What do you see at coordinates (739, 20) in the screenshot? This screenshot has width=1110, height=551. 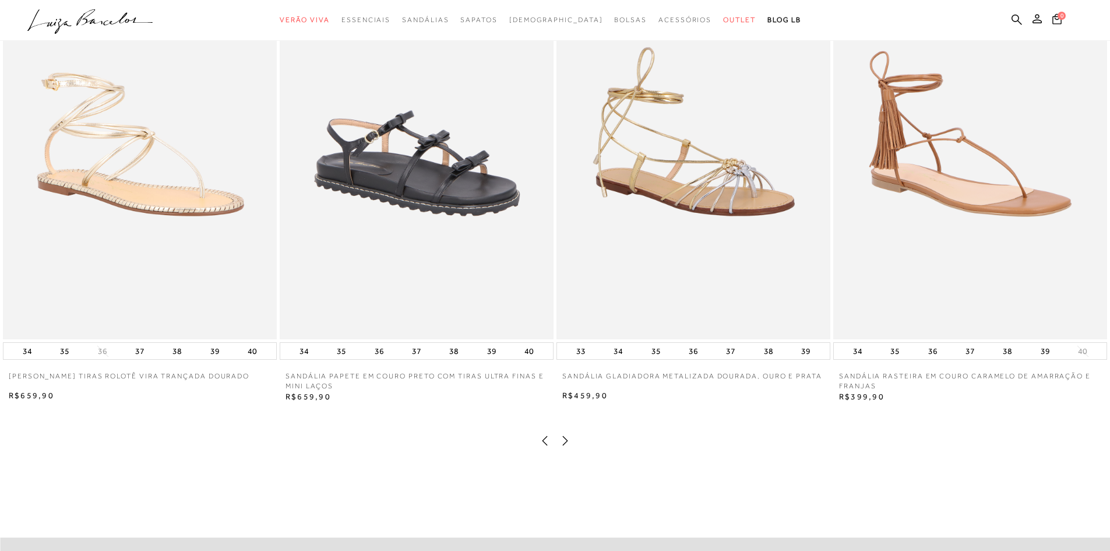 I see `span: Outlet` at bounding box center [739, 20].